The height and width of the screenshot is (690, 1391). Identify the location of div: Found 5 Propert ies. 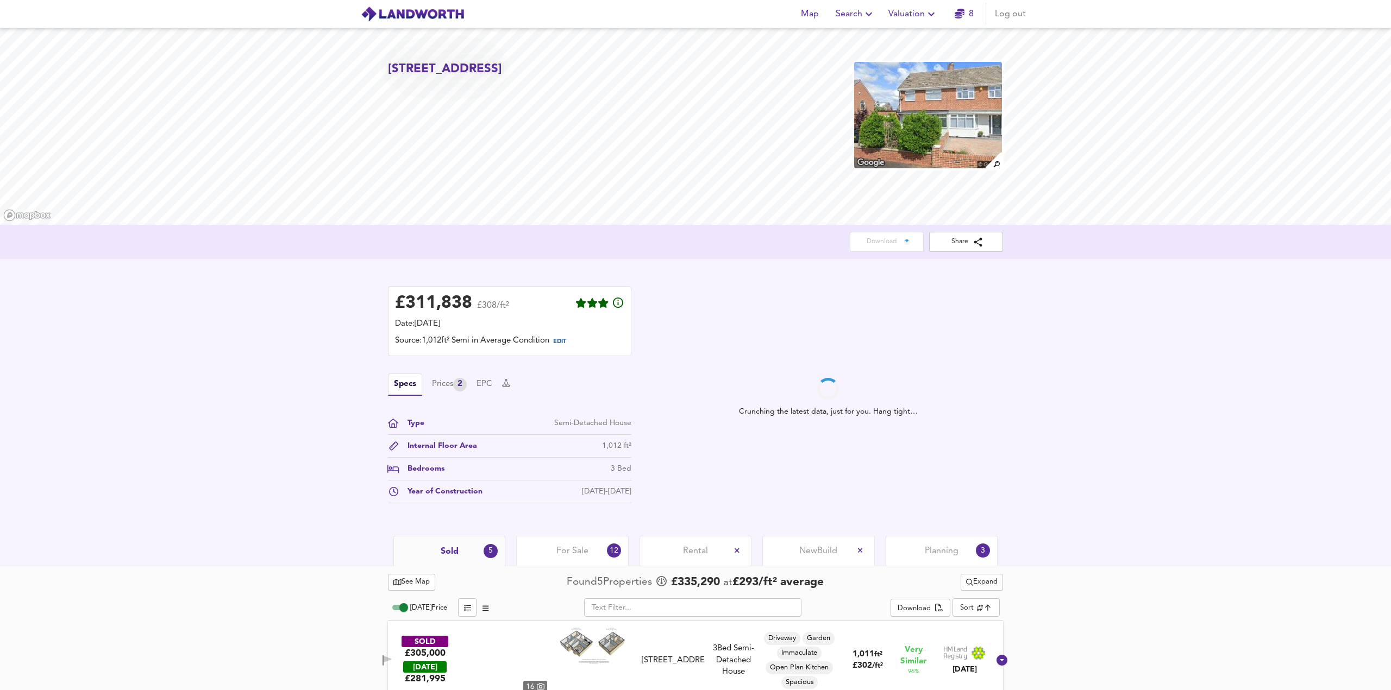
(611, 582).